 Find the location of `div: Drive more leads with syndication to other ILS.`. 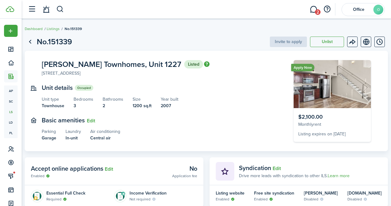

div: Drive more leads with syndication to other ILS. is located at coordinates (295, 175).